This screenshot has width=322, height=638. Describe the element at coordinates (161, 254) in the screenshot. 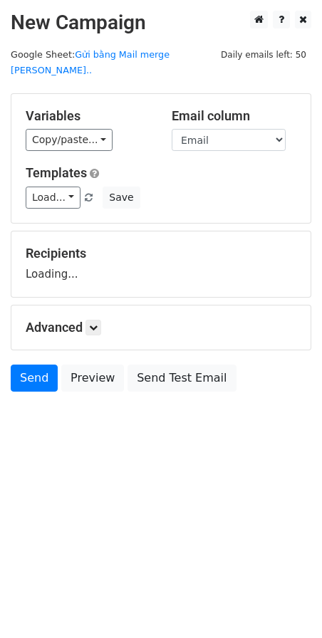

I see `h5: Recipients` at that location.